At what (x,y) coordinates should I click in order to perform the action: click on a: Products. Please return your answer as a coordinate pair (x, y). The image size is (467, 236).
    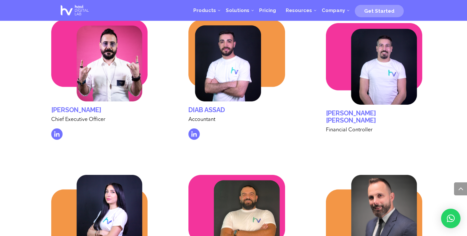
    Looking at the image, I should click on (205, 10).